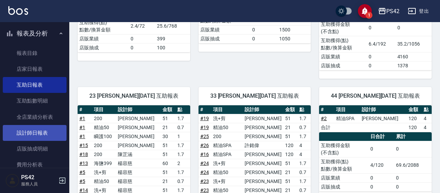 This screenshot has width=440, height=193. What do you see at coordinates (204, 119) in the screenshot?
I see `a: #19` at bounding box center [204, 119].